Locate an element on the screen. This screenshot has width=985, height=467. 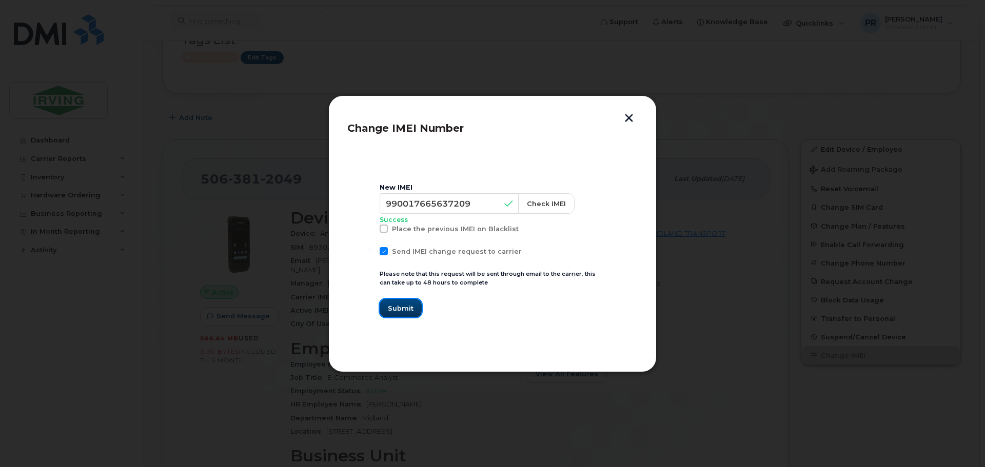
p: Success is located at coordinates (493, 220).